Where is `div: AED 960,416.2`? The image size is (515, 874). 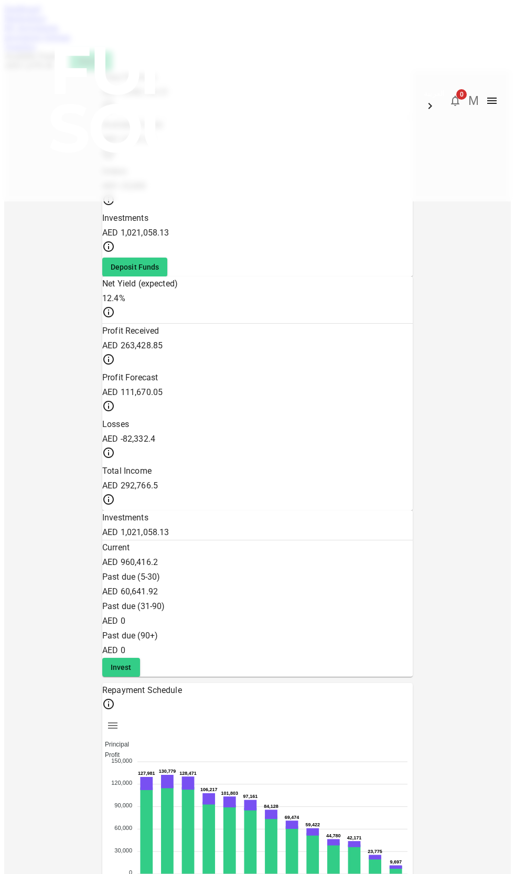 div: AED 960,416.2 is located at coordinates (258, 562).